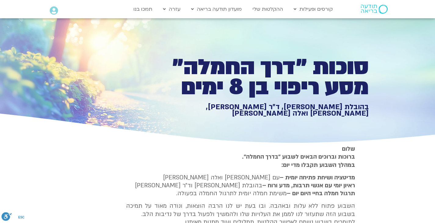  Describe the element at coordinates (313, 9) in the screenshot. I see `a: קורסים ופעילות` at that location.